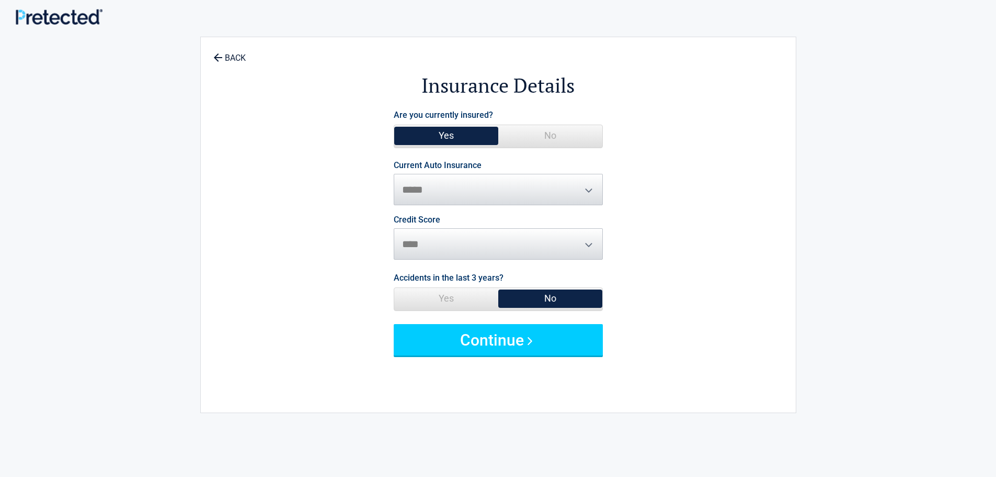  Describe the element at coordinates (417, 220) in the screenshot. I see `label: Credit Score` at that location.